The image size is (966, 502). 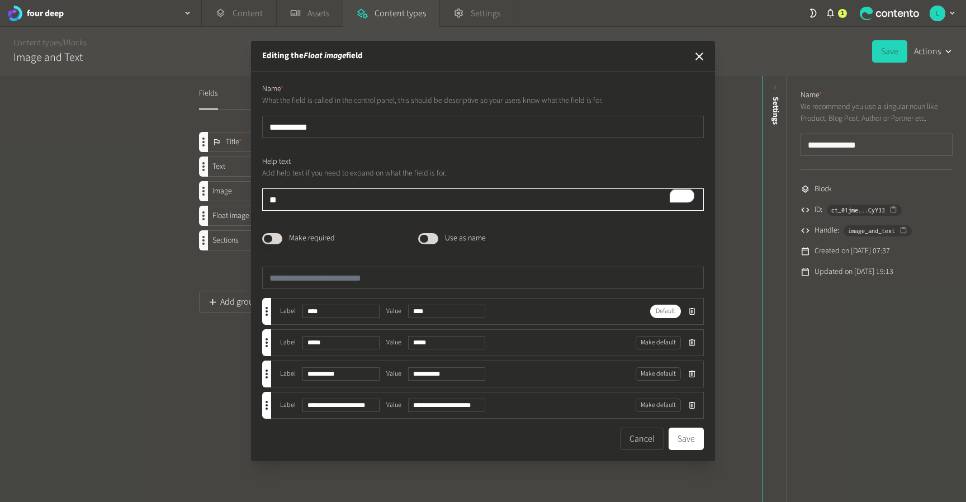 I want to click on button: Cancel, so click(x=642, y=439).